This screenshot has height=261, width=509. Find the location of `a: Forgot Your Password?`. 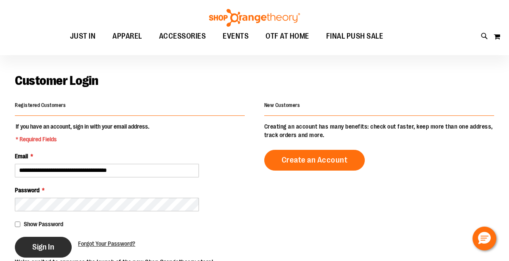

a: Forgot Your Password? is located at coordinates (106, 243).